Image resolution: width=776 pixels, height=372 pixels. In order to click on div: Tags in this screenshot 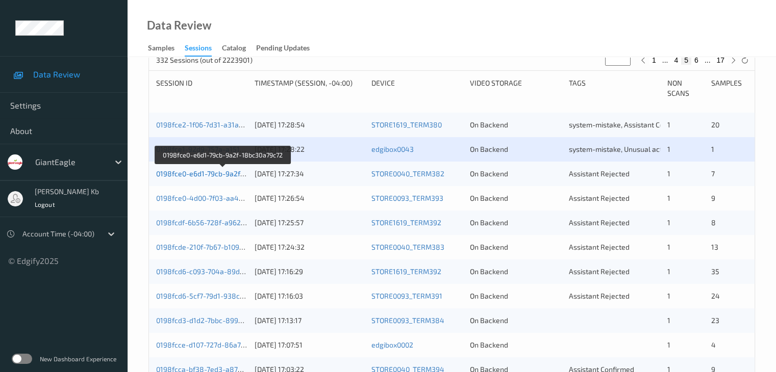, I will do `click(614, 88)`.